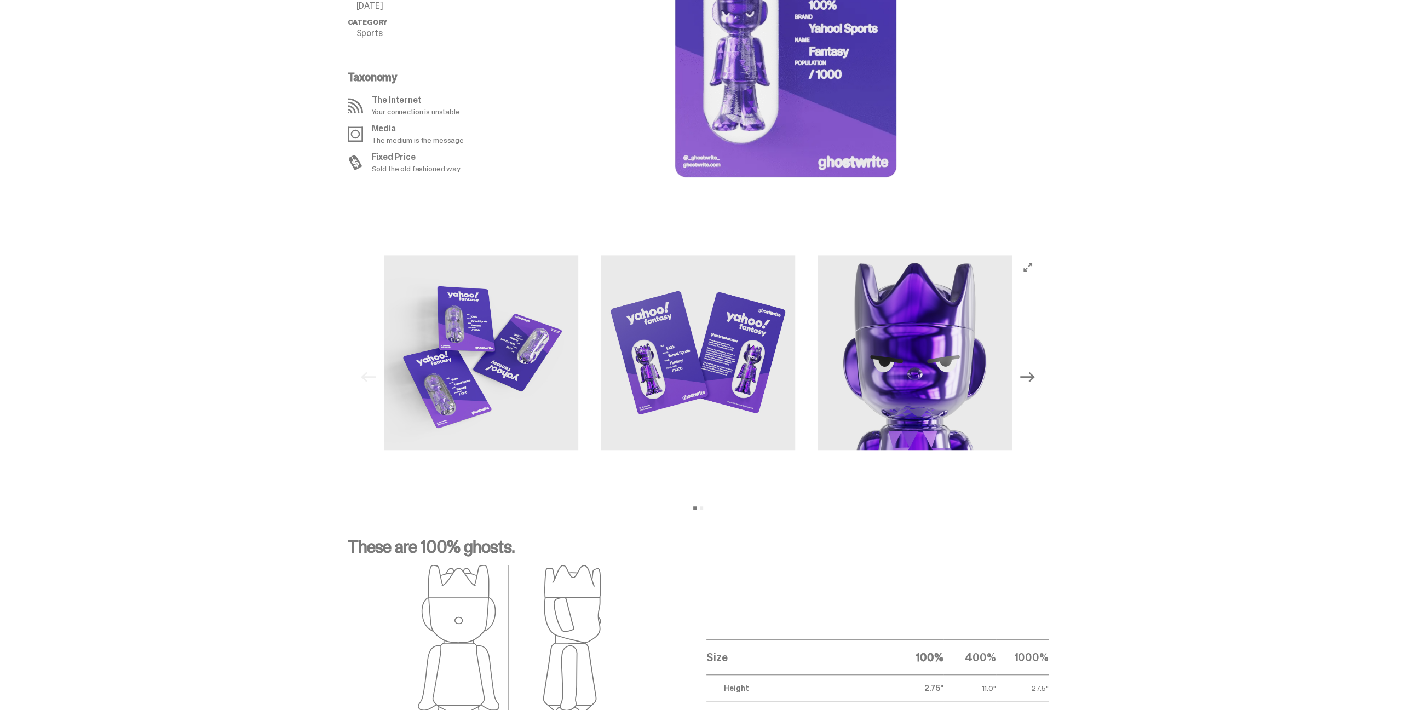 This screenshot has width=1404, height=710. Describe the element at coordinates (1028, 267) in the screenshot. I see `button: View full-screen` at that location.